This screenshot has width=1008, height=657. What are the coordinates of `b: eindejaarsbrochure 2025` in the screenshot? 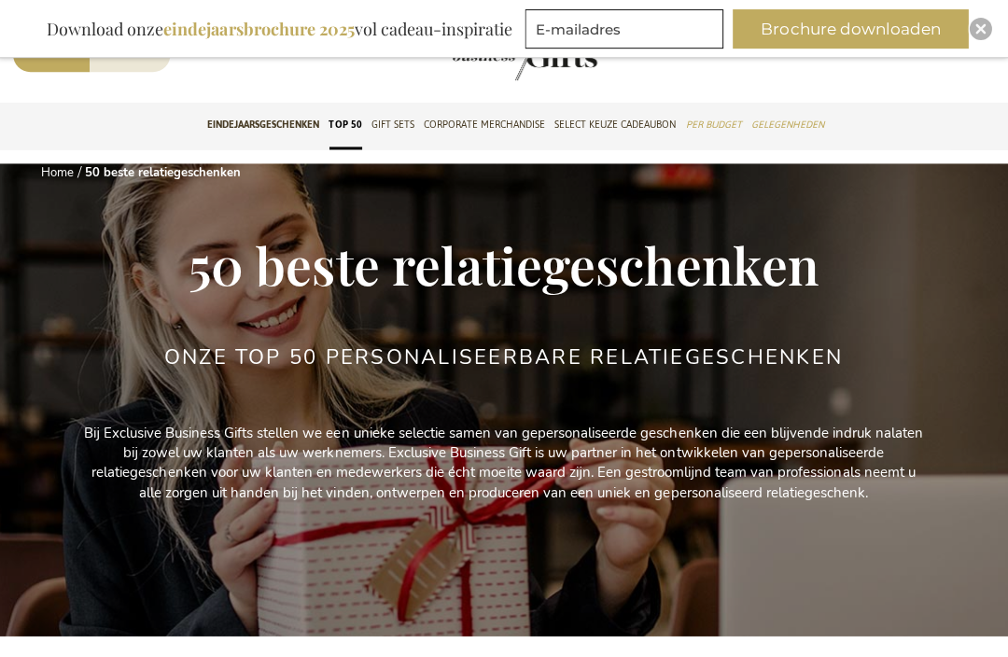 It's located at (260, 29).